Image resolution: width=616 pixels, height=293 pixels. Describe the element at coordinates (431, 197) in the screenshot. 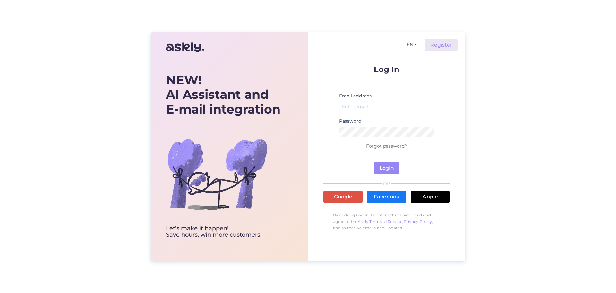

I see `a: Apple` at that location.